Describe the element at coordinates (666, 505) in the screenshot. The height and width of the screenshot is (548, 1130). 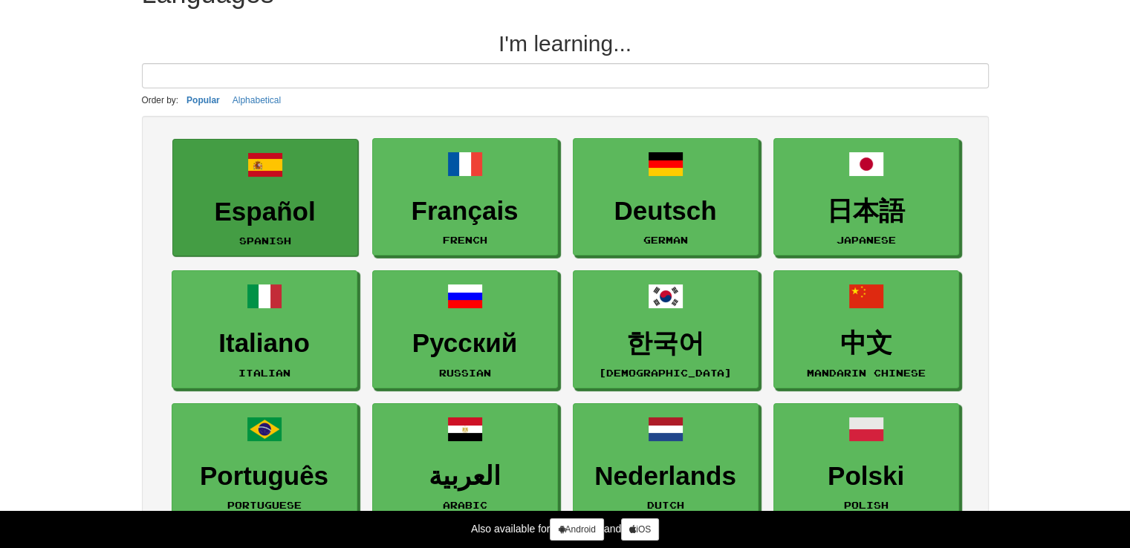
I see `small: Dutch` at that location.